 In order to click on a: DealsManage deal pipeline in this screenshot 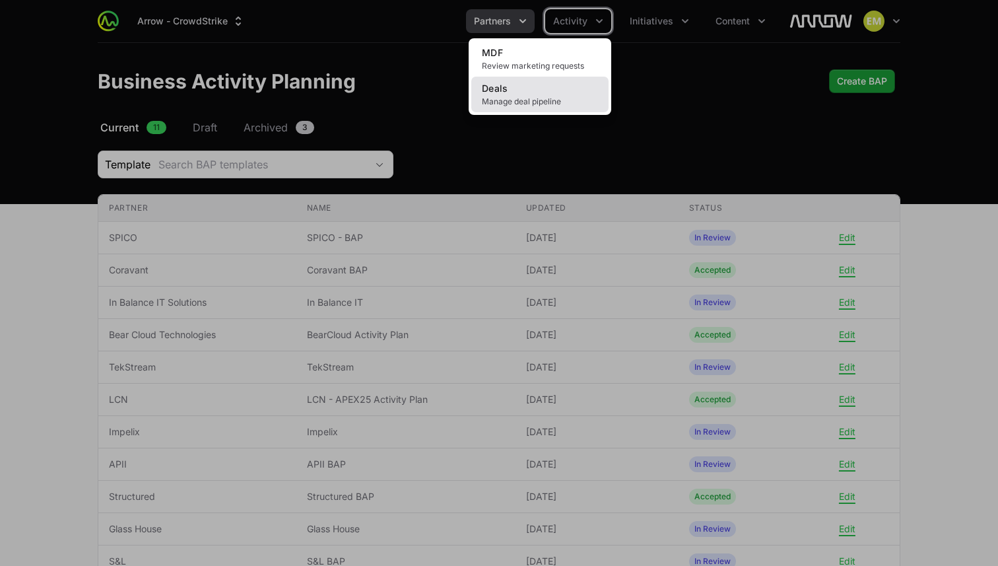, I will do `click(540, 94)`.